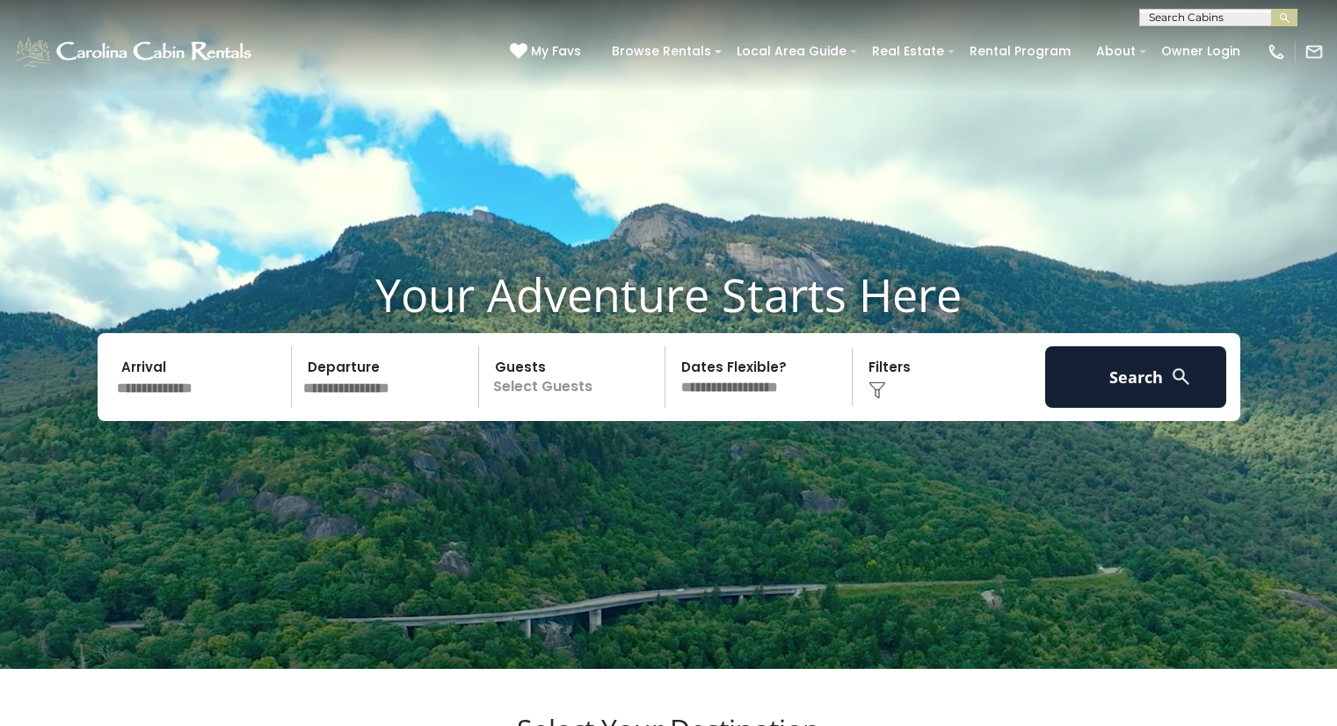  What do you see at coordinates (1314, 52) in the screenshot?
I see `img: mail-regular-white.png` at bounding box center [1314, 52].